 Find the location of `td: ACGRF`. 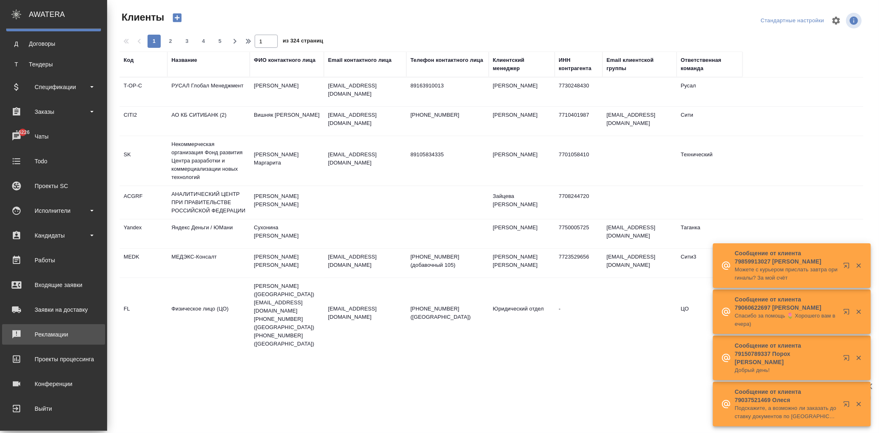

td: ACGRF is located at coordinates (143, 202).